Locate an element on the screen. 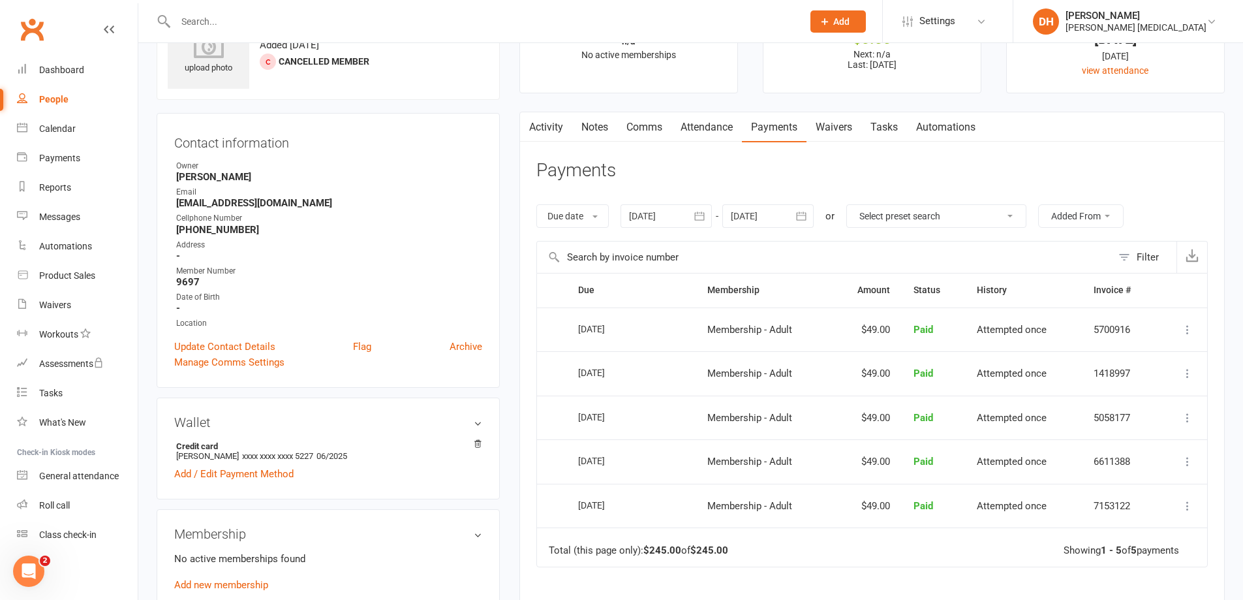 This screenshot has width=1243, height=600. th: Due is located at coordinates (631, 290).